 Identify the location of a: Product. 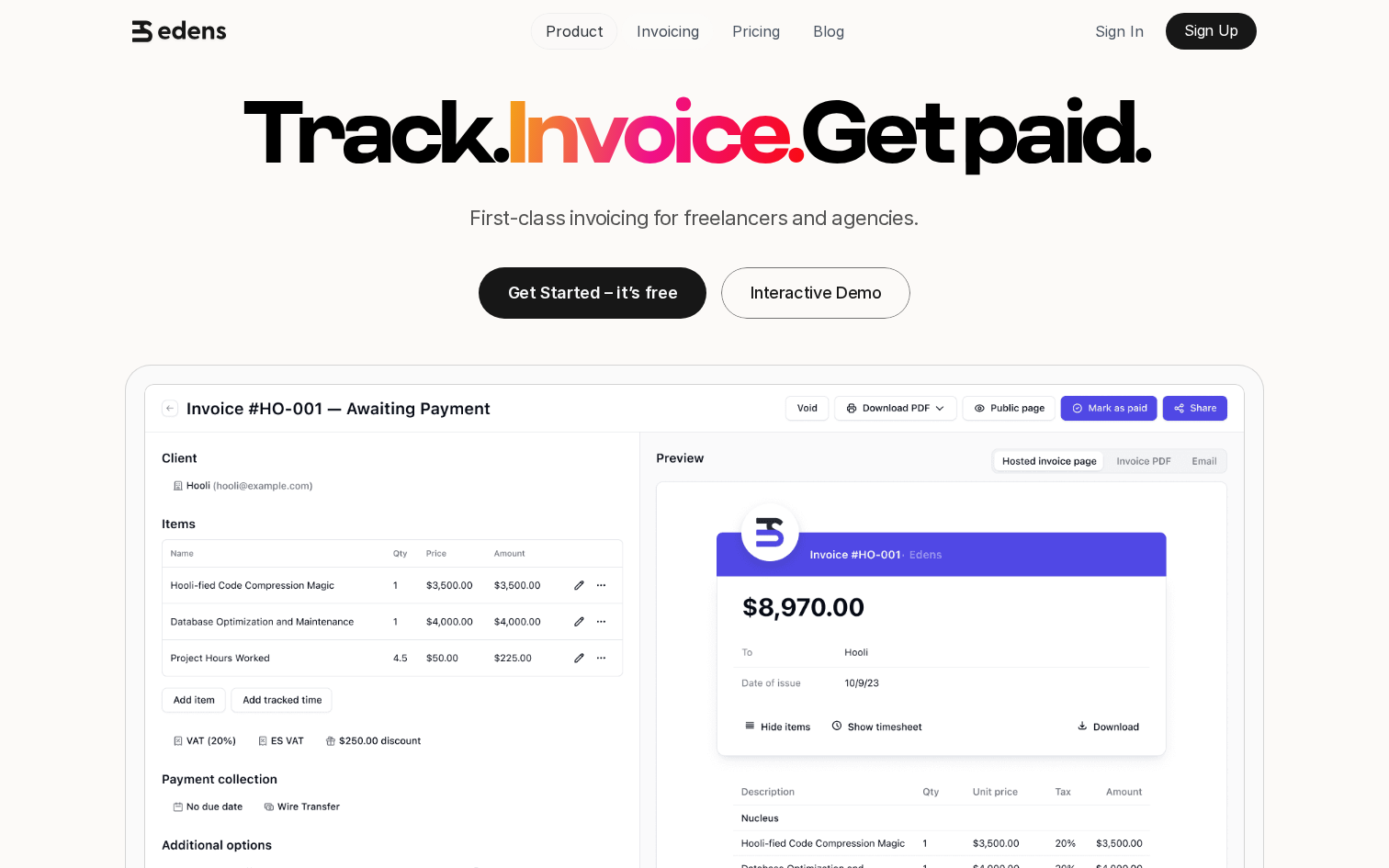
(574, 31).